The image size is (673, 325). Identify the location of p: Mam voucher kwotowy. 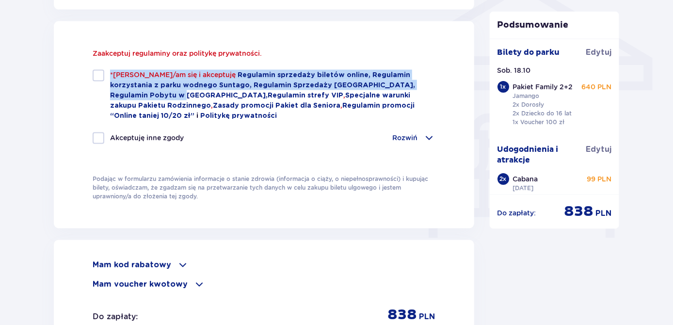
(140, 285).